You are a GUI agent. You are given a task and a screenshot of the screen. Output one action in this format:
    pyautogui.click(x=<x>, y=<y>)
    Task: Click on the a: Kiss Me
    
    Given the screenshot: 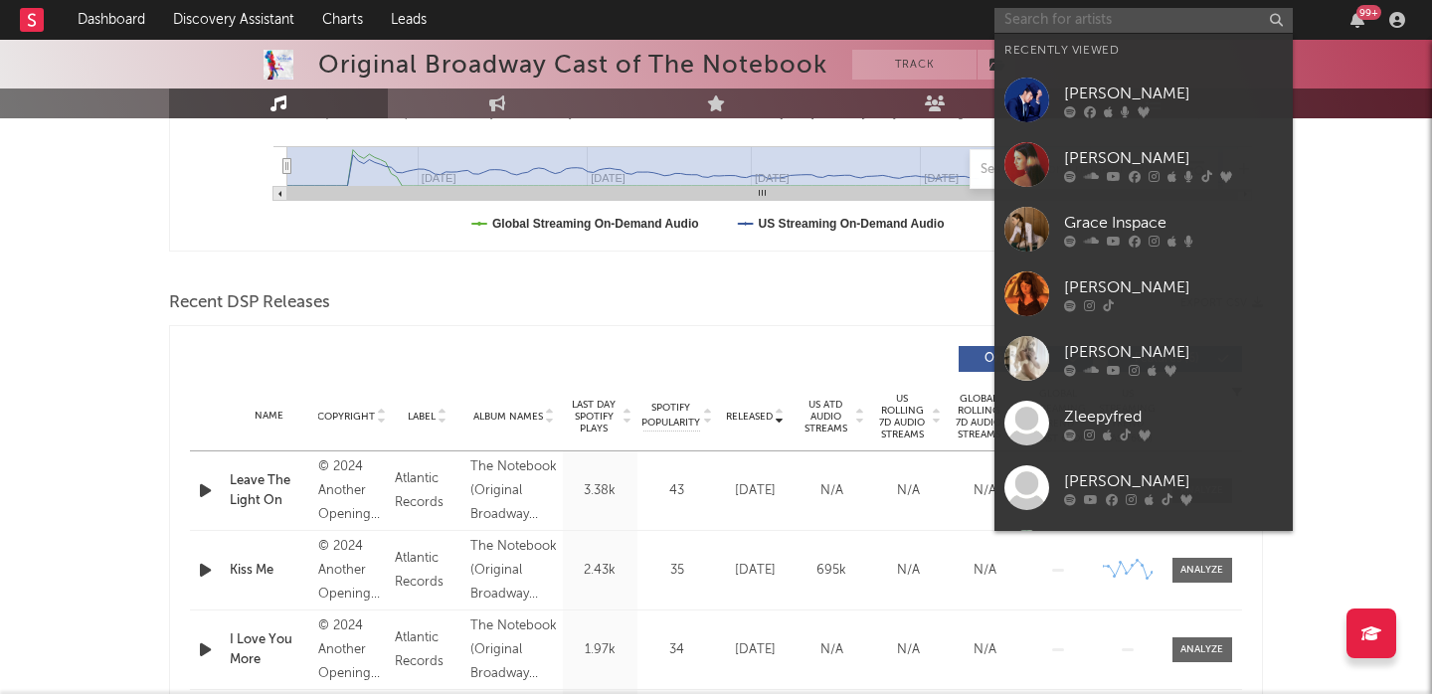 What is the action you would take?
    pyautogui.click(x=268, y=571)
    